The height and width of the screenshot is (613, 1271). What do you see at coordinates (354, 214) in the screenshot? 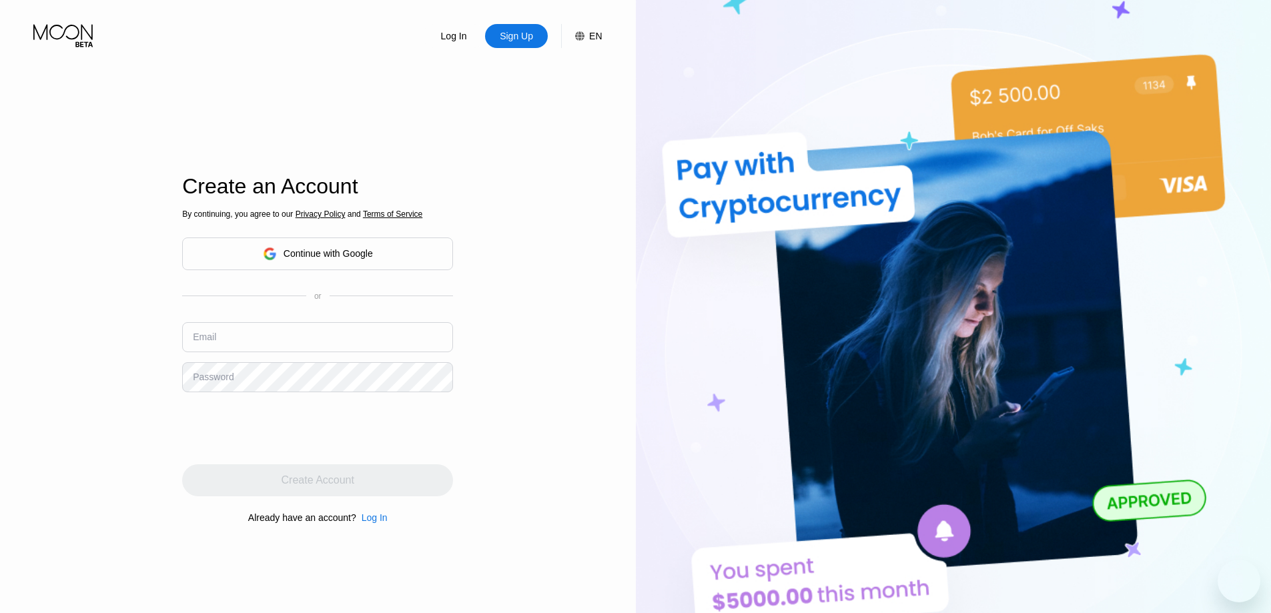
I see `span: and` at bounding box center [354, 214].